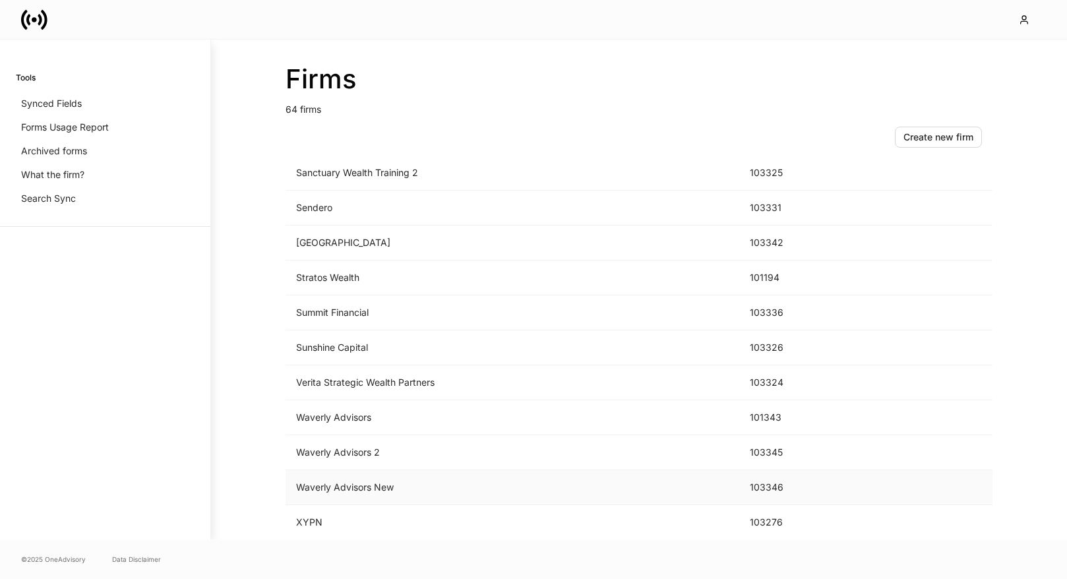  Describe the element at coordinates (105, 175) in the screenshot. I see `a: What the firm?` at that location.